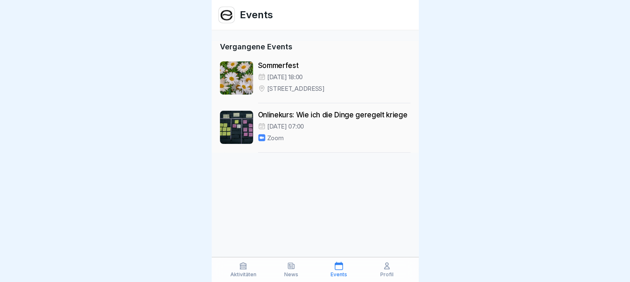 The image size is (630, 282). I want to click on p: Aktivitäten, so click(243, 274).